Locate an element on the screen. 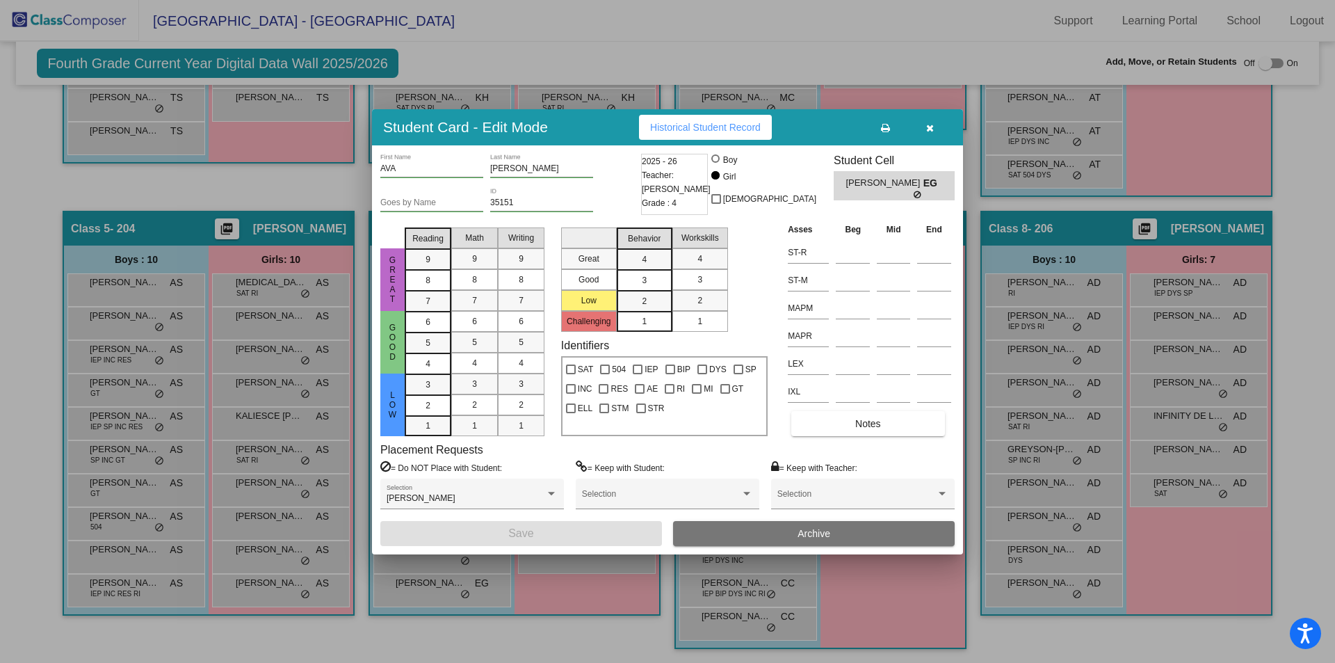  label: = Keep with Teacher: is located at coordinates (814, 467).